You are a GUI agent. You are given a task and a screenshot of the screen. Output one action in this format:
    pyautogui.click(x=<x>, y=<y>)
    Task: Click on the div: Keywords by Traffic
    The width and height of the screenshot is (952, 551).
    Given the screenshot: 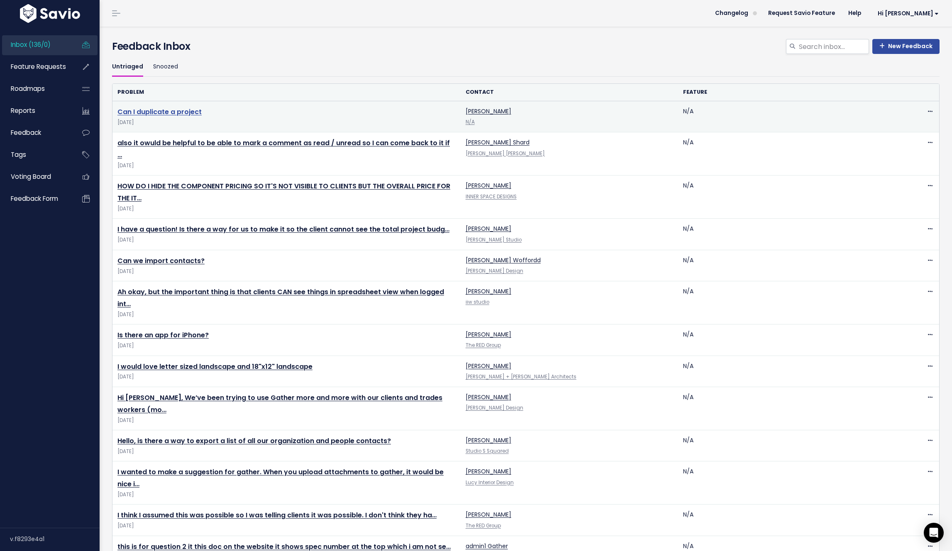 What is the action you would take?
    pyautogui.click(x=116, y=51)
    